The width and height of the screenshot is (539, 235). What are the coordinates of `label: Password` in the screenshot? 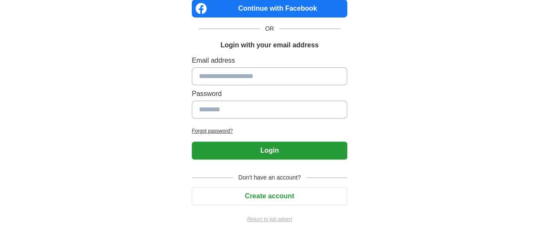 It's located at (269, 94).